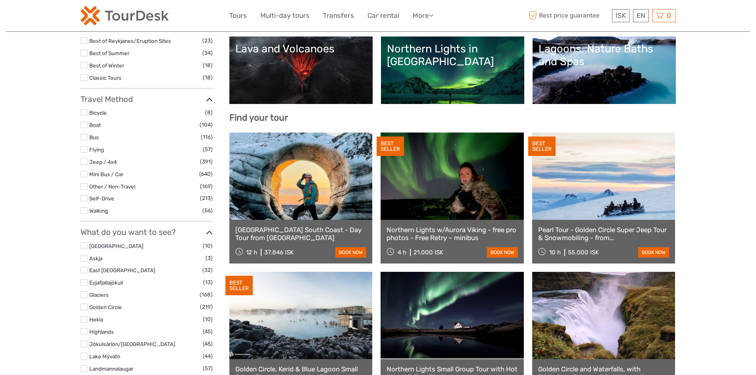  What do you see at coordinates (106, 174) in the screenshot?
I see `a: Mini Bus / Car` at bounding box center [106, 174].